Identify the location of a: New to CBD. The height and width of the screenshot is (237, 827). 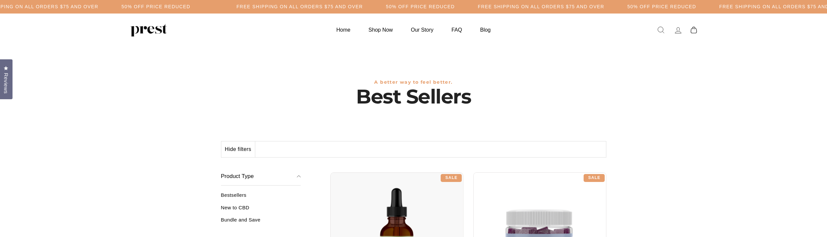
(261, 210).